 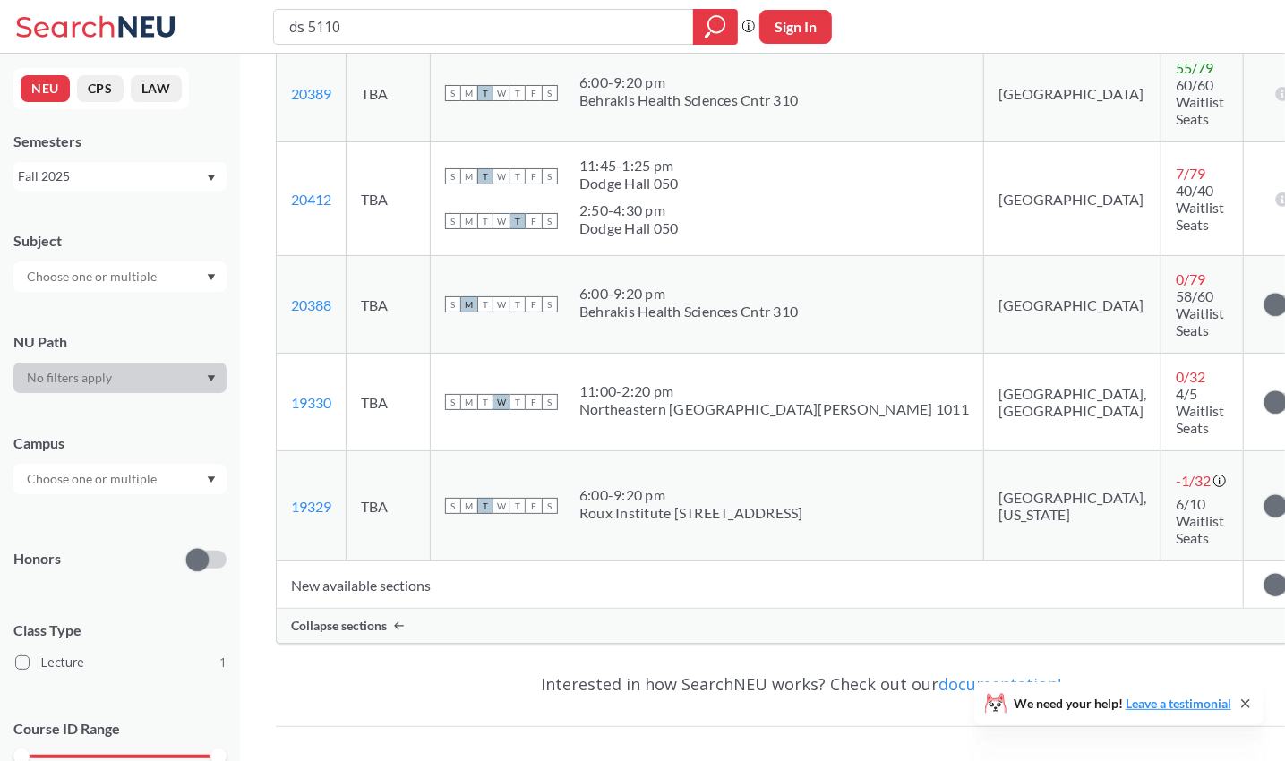 I want to click on div: Subject, so click(x=120, y=241).